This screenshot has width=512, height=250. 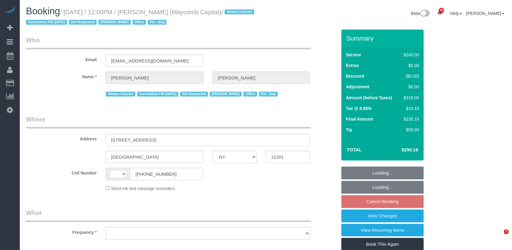 I want to click on input: First Name, so click(x=154, y=78).